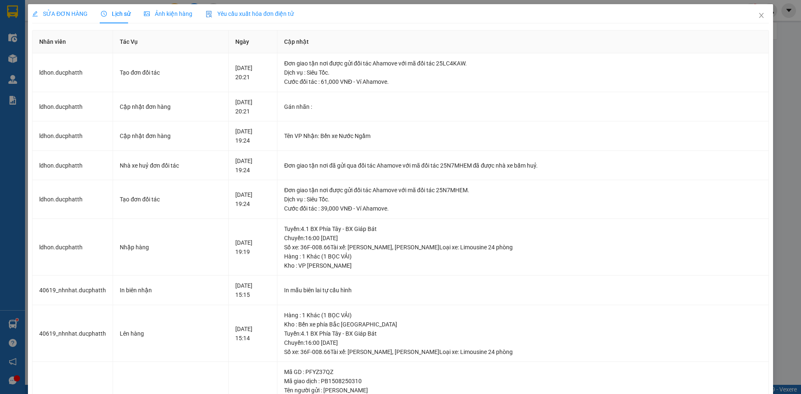 This screenshot has height=394, width=801. Describe the element at coordinates (171, 248) in the screenshot. I see `div: Nhập hàng` at that location.